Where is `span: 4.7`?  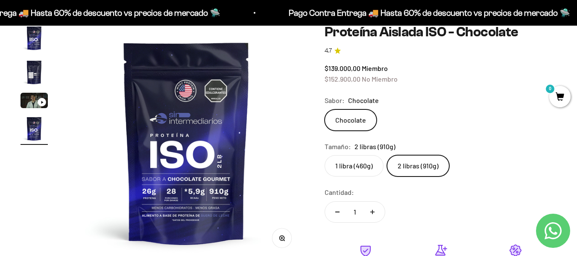
span: 4.7 is located at coordinates (328, 51).